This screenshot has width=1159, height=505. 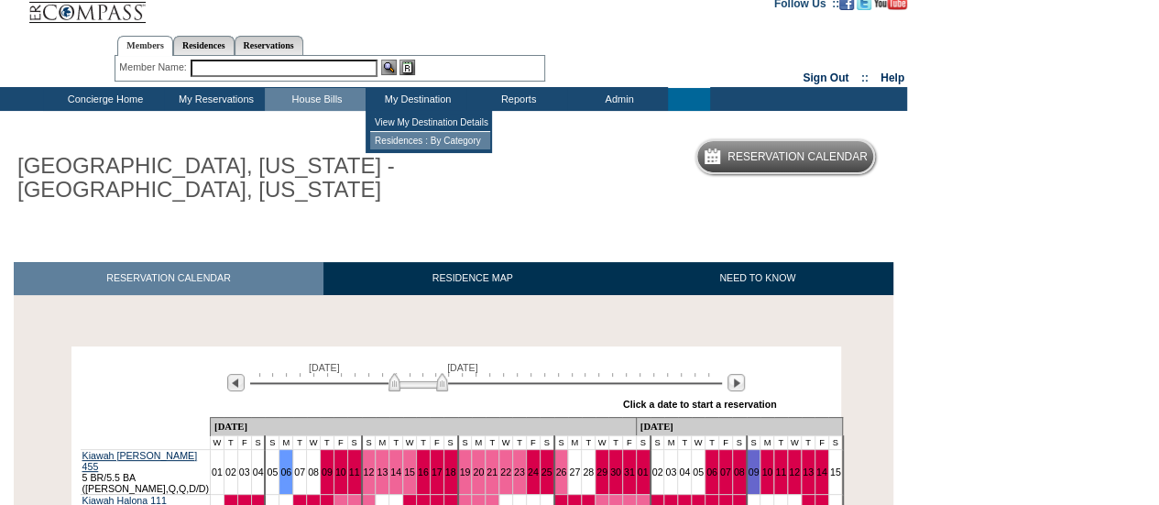 I want to click on a: Help, so click(x=892, y=78).